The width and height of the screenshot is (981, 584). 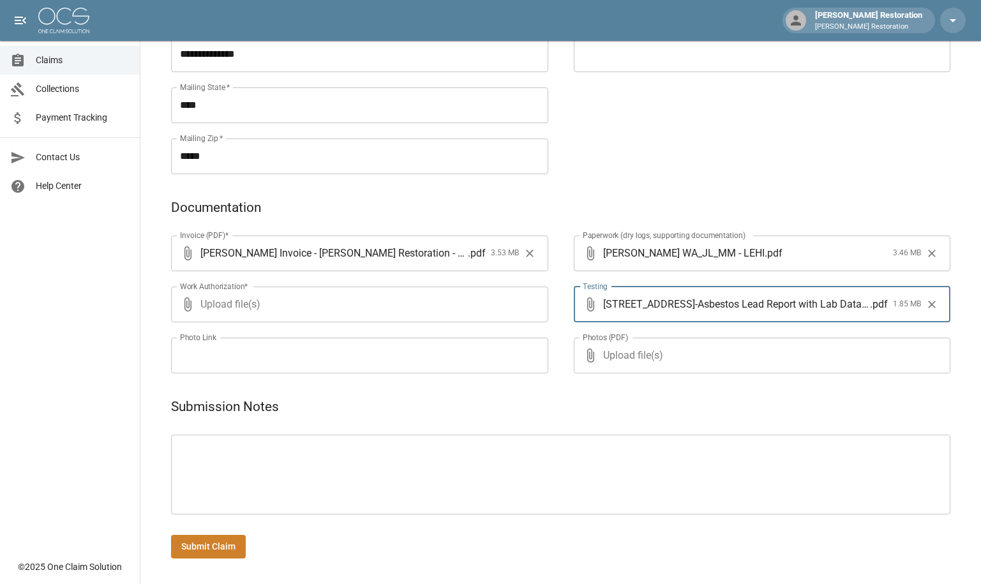 I want to click on label: Testing, so click(x=595, y=286).